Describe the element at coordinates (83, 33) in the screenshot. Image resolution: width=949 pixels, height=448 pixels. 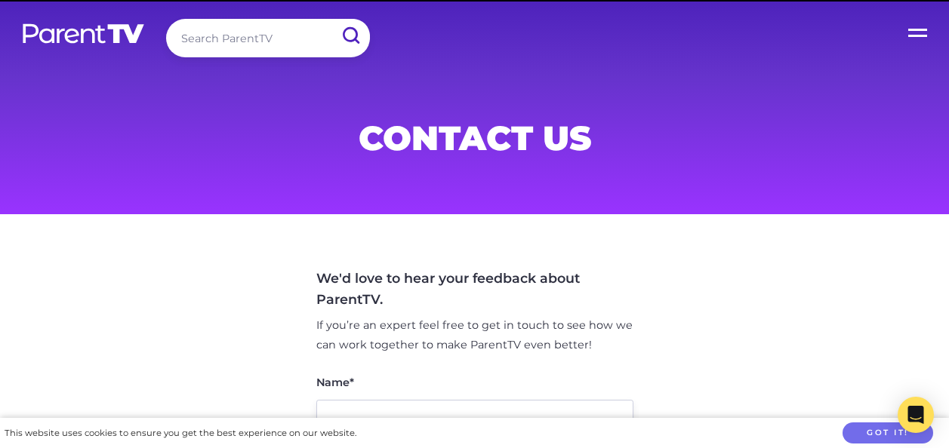
I see `img: parenttv-logo-white.4c85aaf.svg` at that location.